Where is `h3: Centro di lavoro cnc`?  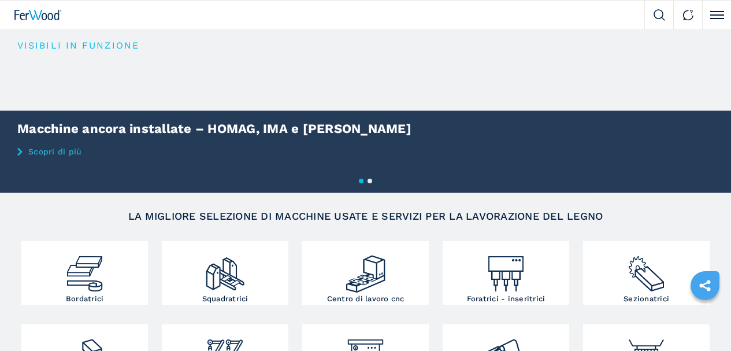
h3: Centro di lavoro cnc is located at coordinates (366, 298).